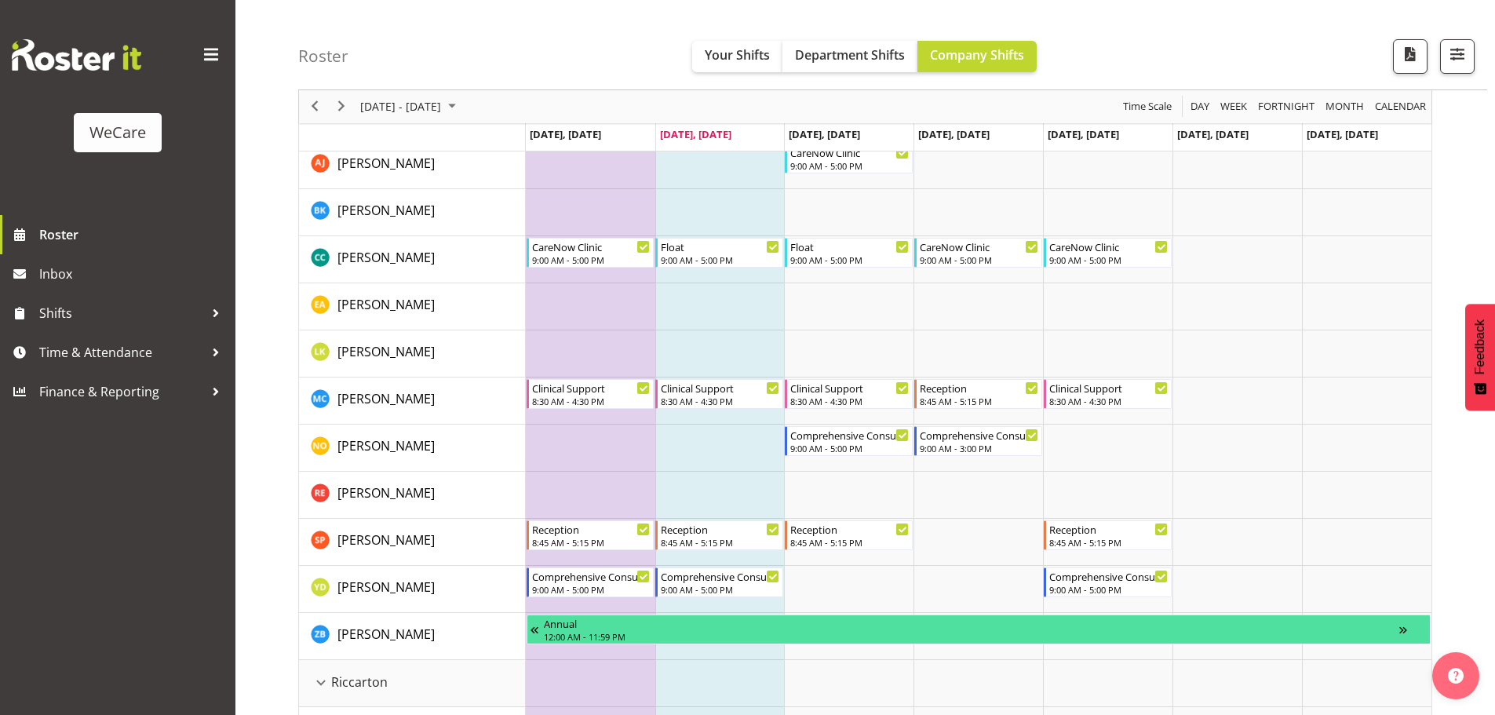 Image resolution: width=1495 pixels, height=715 pixels. I want to click on h4: Roster, so click(323, 56).